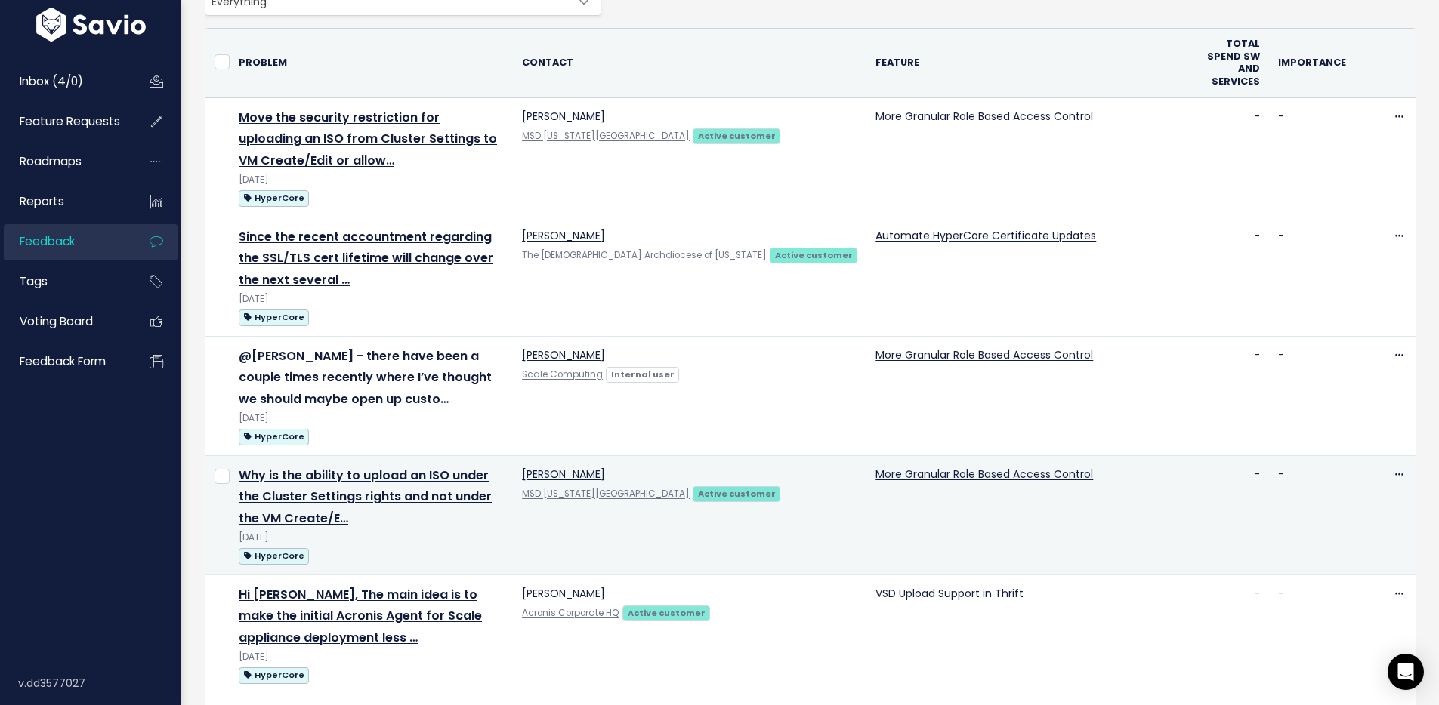 This screenshot has width=1439, height=705. I want to click on a: Feedback form, so click(64, 362).